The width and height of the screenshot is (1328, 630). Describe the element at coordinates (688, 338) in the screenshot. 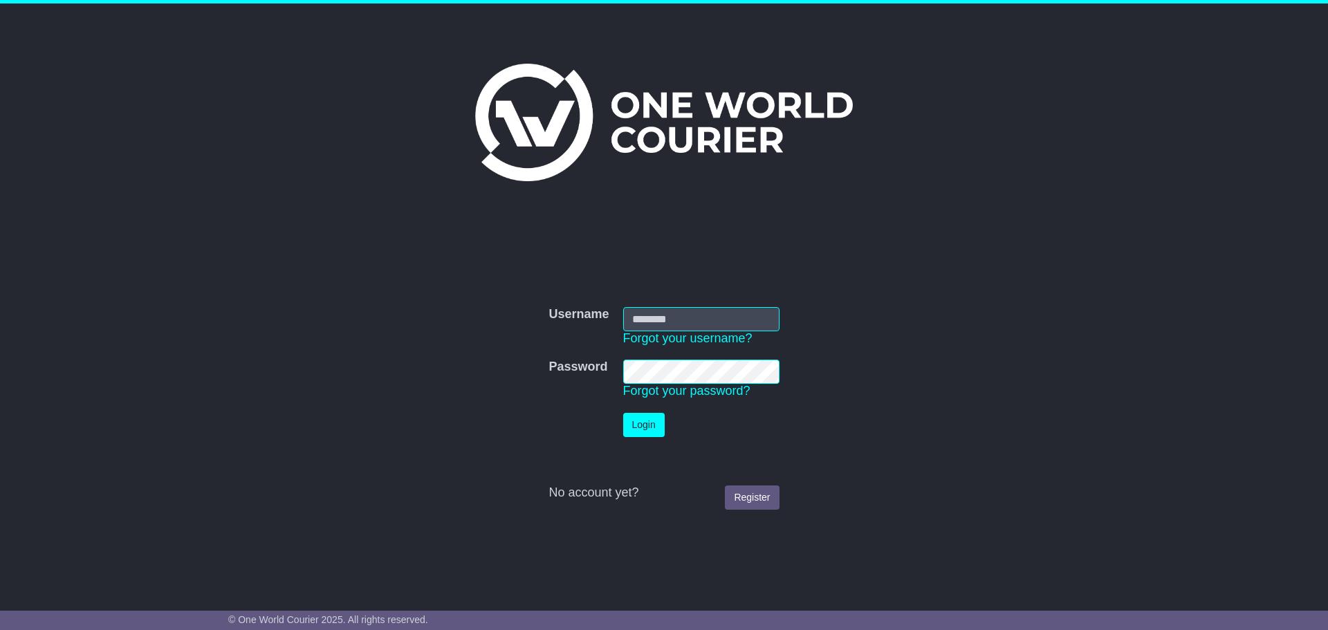

I see `a: Forgot your username?` at that location.